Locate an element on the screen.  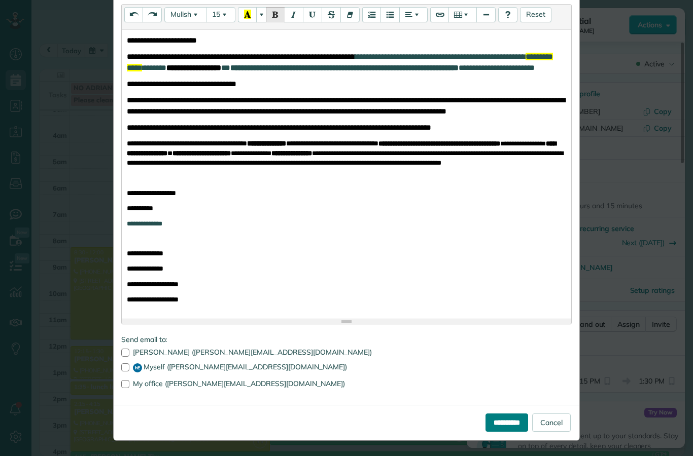
button: 15 is located at coordinates (221, 15).